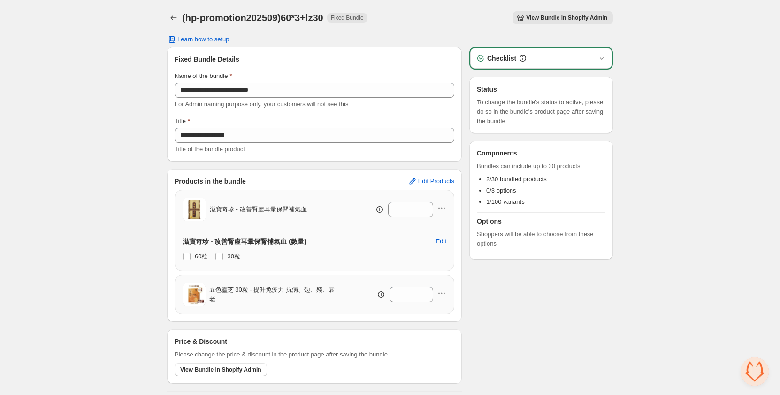 This screenshot has height=395, width=780. I want to click on img: 滋寶奇珍 - 改善腎虛耳暈保腎補氣血, so click(194, 209).